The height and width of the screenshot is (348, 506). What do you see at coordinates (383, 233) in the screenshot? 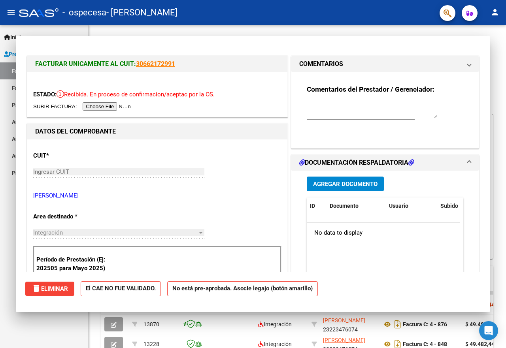
I see `div: No data to display` at bounding box center [383, 233].